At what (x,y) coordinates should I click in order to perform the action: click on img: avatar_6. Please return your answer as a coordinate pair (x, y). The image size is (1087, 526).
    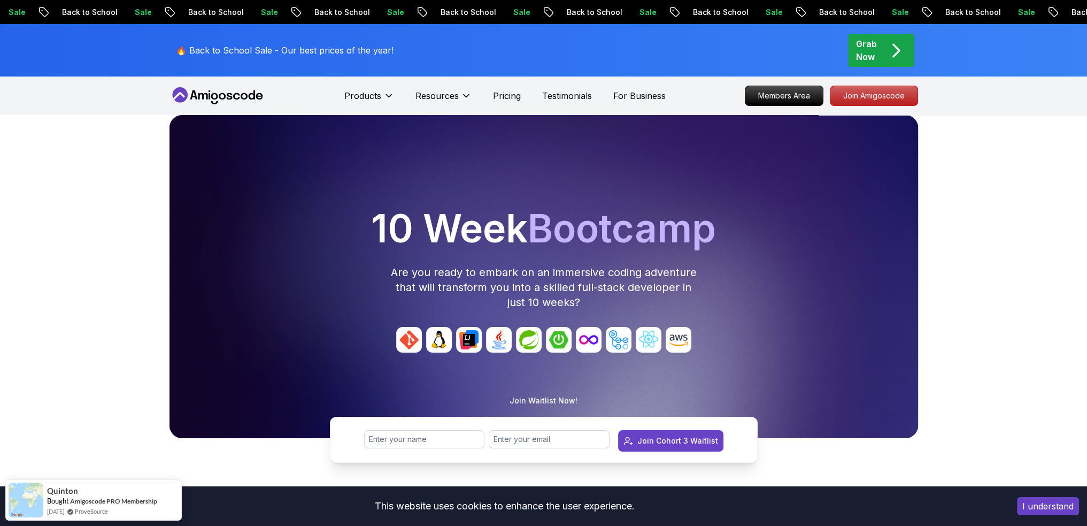
    Looking at the image, I should click on (589, 340).